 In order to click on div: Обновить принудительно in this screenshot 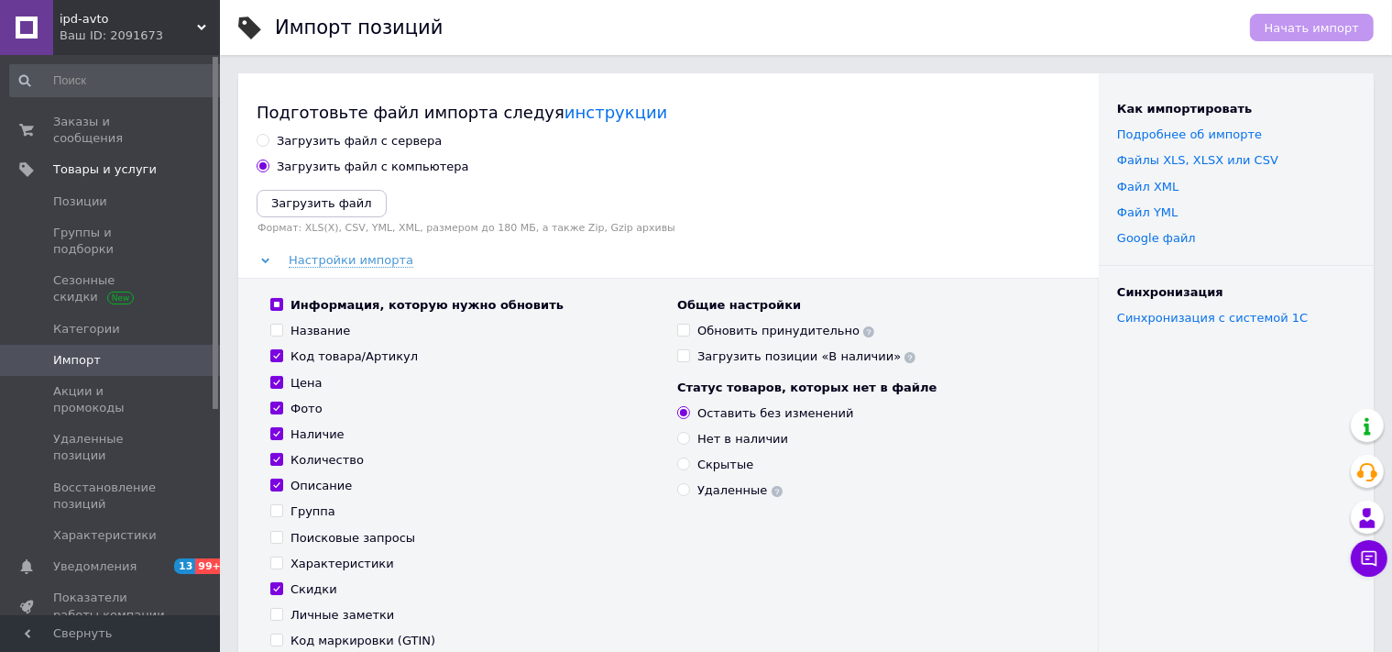, I will do `click(785, 331)`.